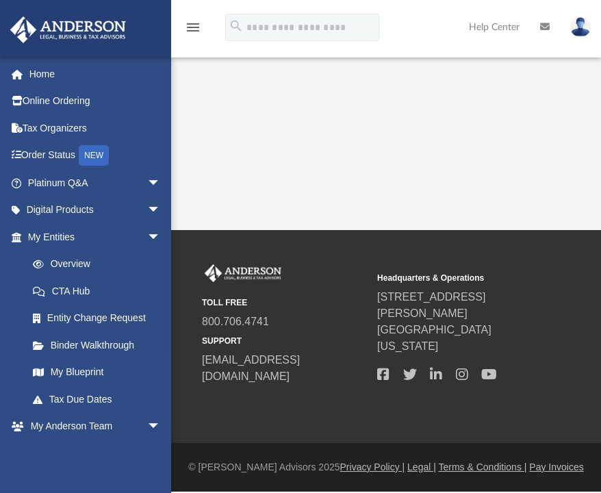 The image size is (601, 493). What do you see at coordinates (95, 183) in the screenshot?
I see `a: Platinum Q&Aarrow_drop_down` at bounding box center [95, 183].